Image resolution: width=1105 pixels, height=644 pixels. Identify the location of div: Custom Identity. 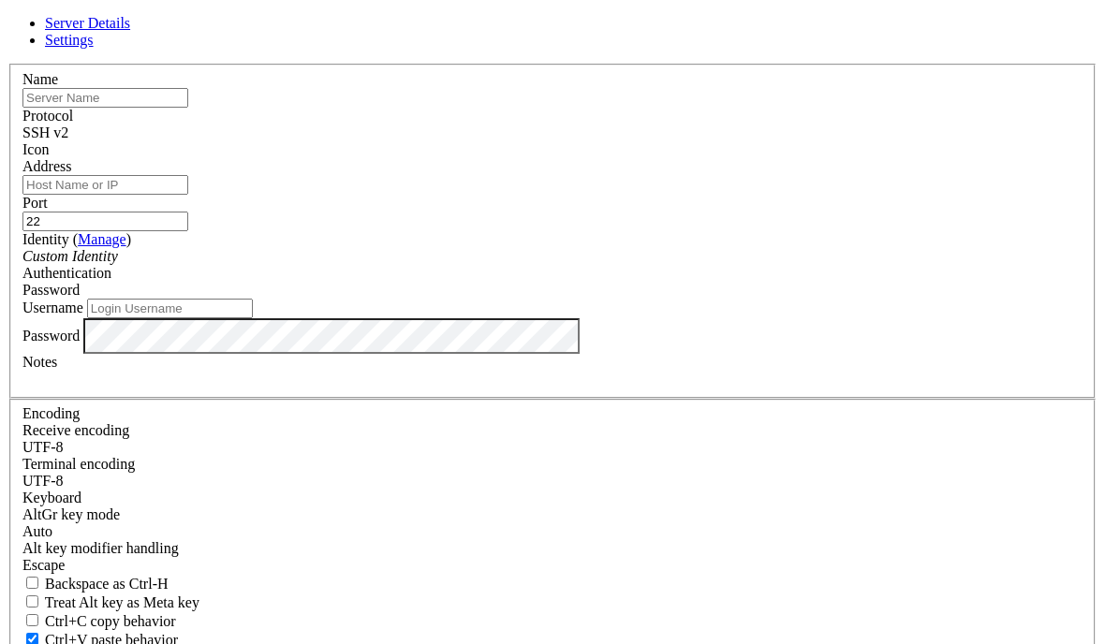
(552, 257).